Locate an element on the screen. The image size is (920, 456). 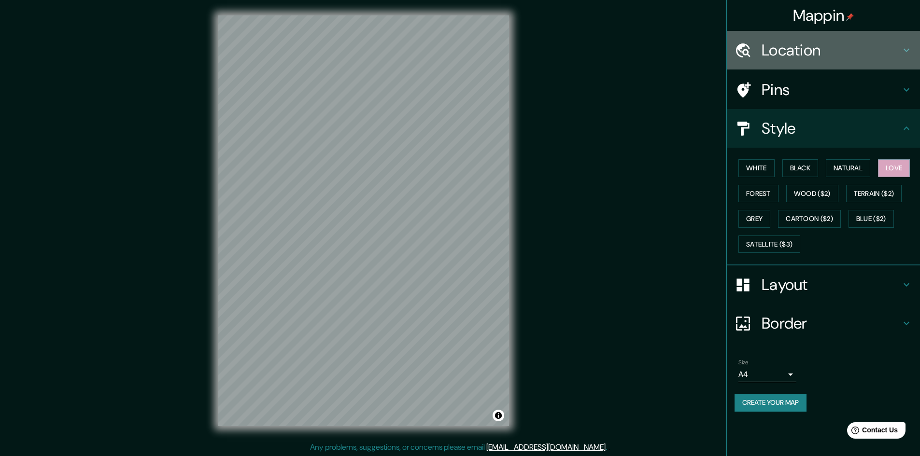
button: Black is located at coordinates (800, 168).